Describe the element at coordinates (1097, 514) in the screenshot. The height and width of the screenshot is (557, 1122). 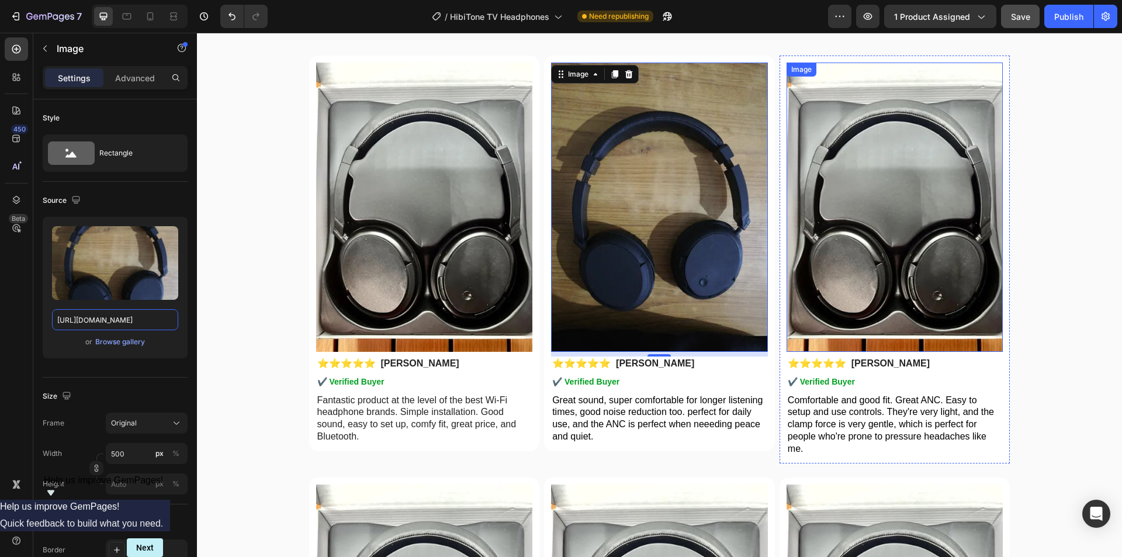
I see `div: Open Intercom Messenger` at that location.